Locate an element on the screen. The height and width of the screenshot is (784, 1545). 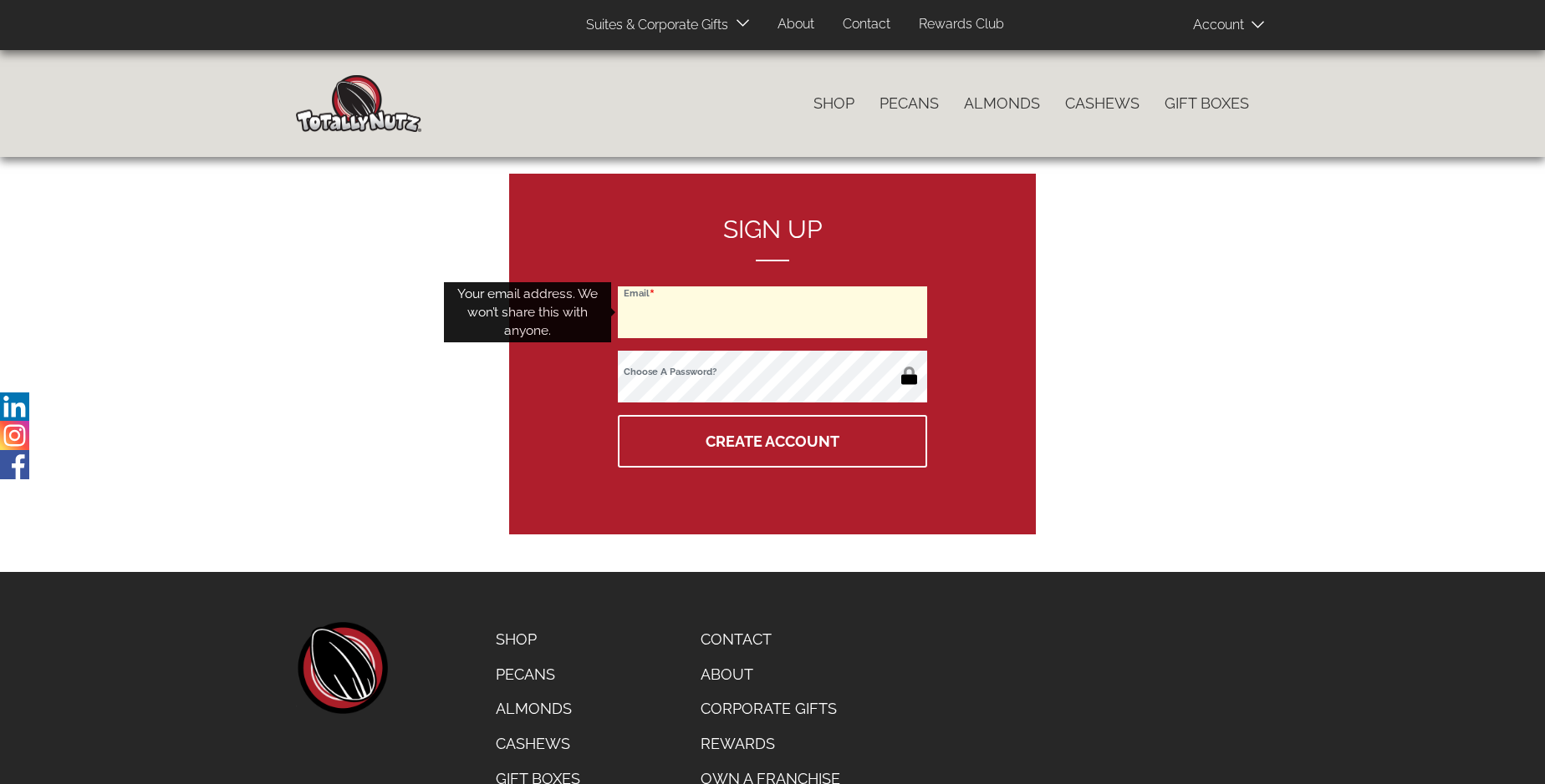
a: home is located at coordinates (342, 668).